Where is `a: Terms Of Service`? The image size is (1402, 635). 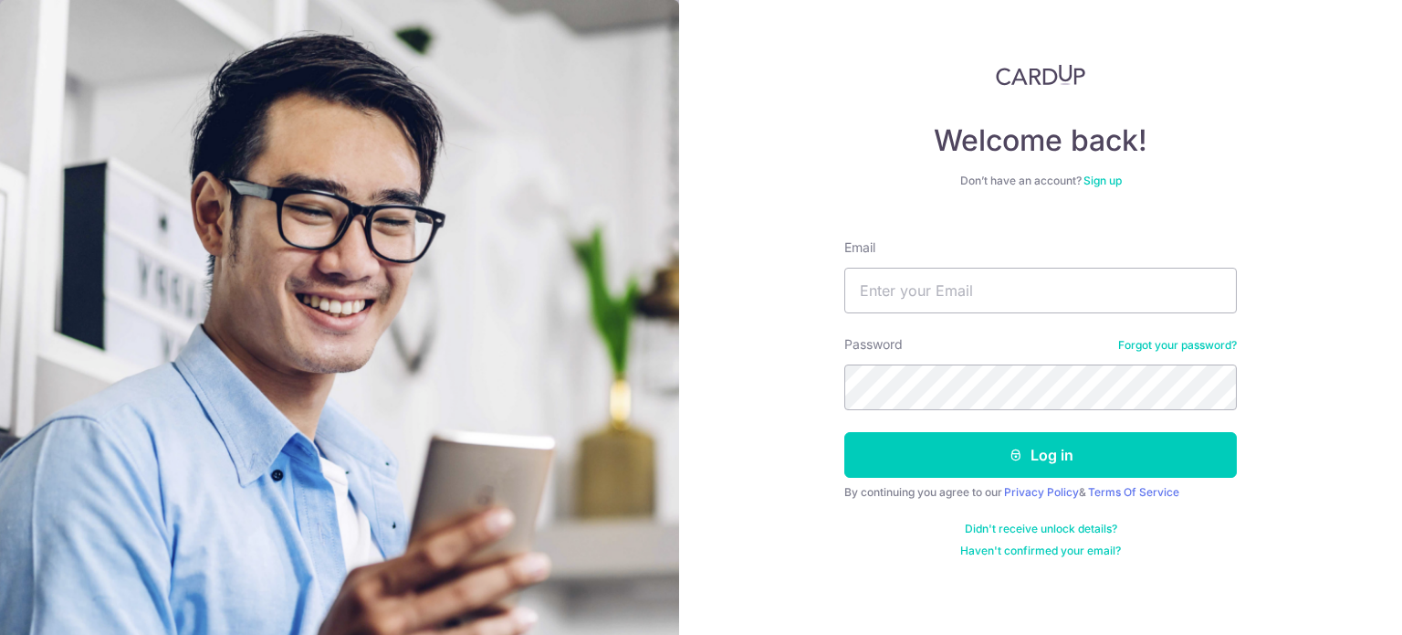 a: Terms Of Service is located at coordinates (1134, 491).